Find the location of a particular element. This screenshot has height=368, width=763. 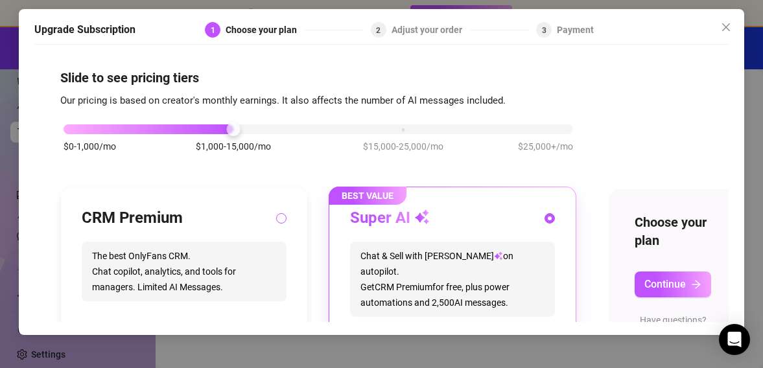

span: Our pricing is based on creator's monthly earnings. It also affects the number of AI messages inc... is located at coordinates (283, 100).